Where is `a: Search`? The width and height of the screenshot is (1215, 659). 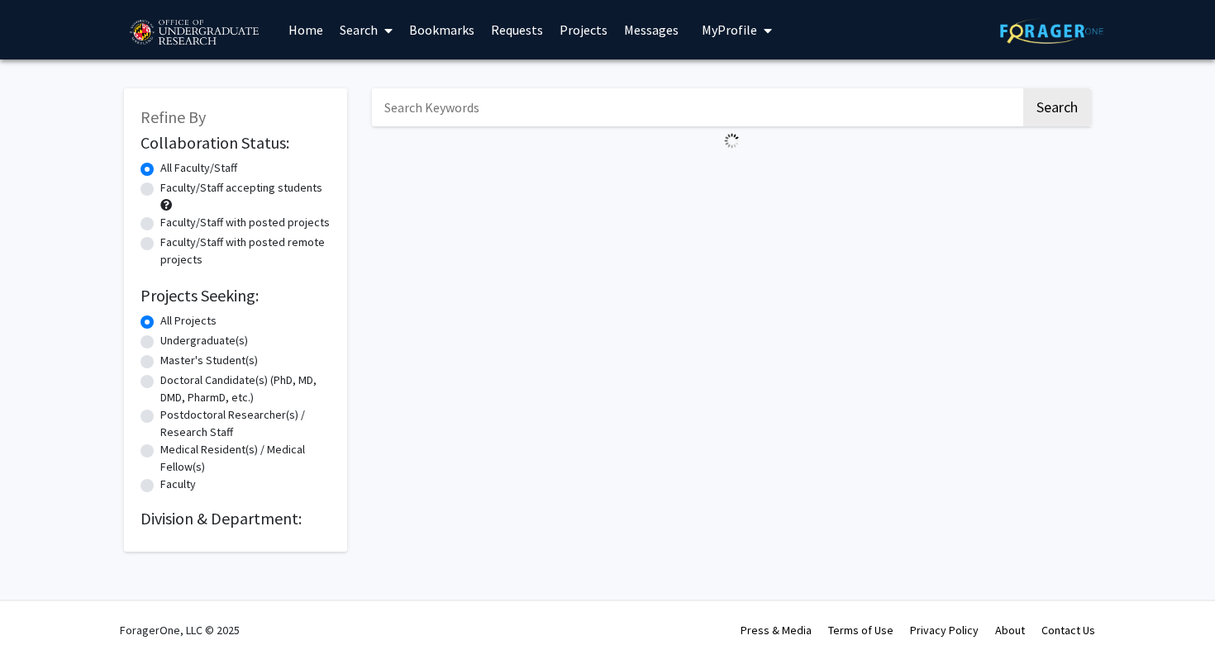 a: Search is located at coordinates (366, 30).